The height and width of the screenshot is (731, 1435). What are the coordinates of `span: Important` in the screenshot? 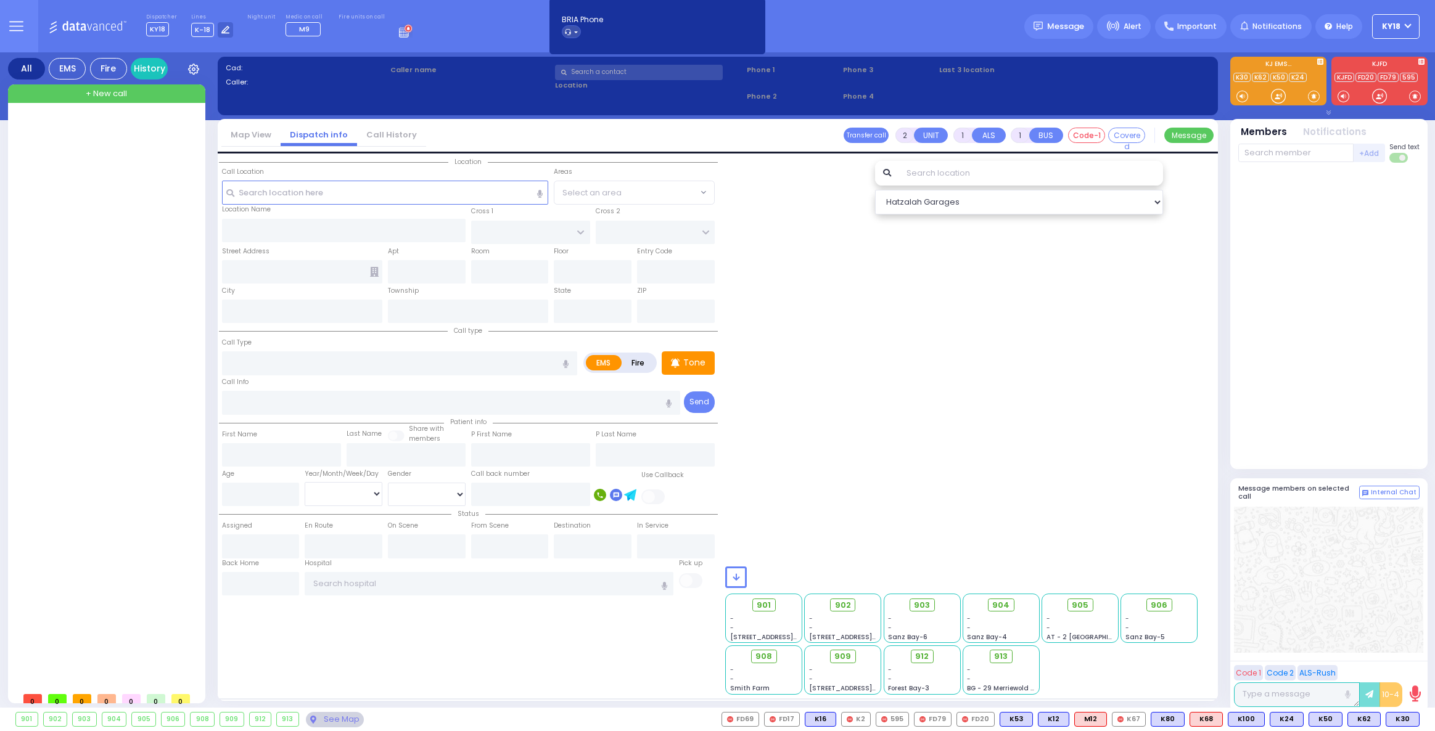 It's located at (1197, 27).